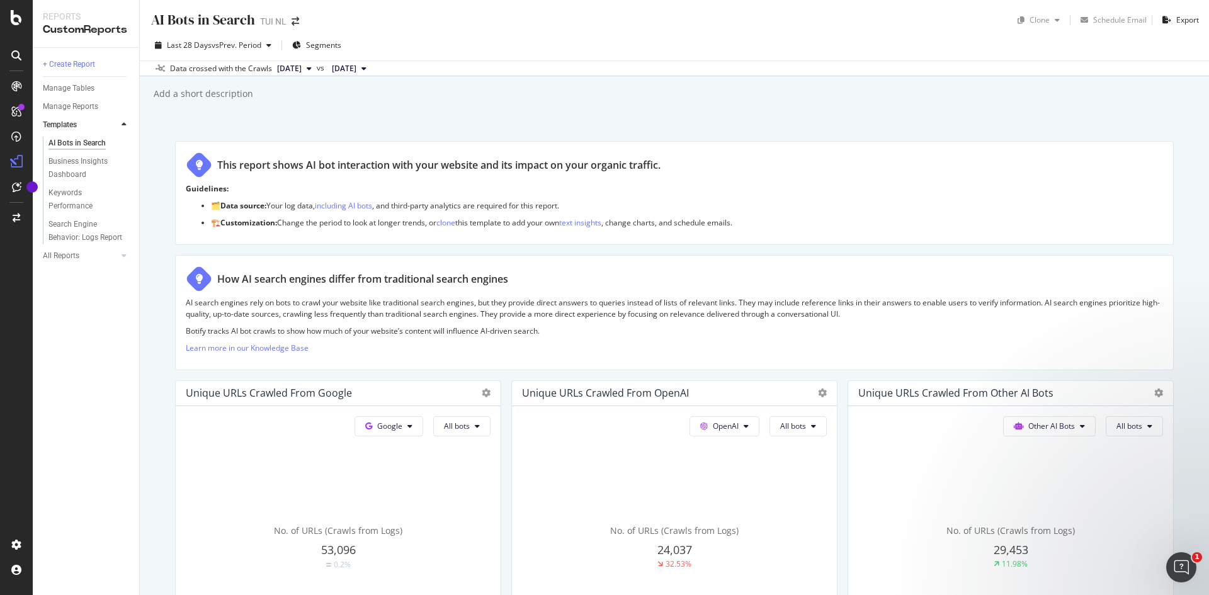 The width and height of the screenshot is (1209, 595). Describe the element at coordinates (675, 550) in the screenshot. I see `span: 24,037` at that location.